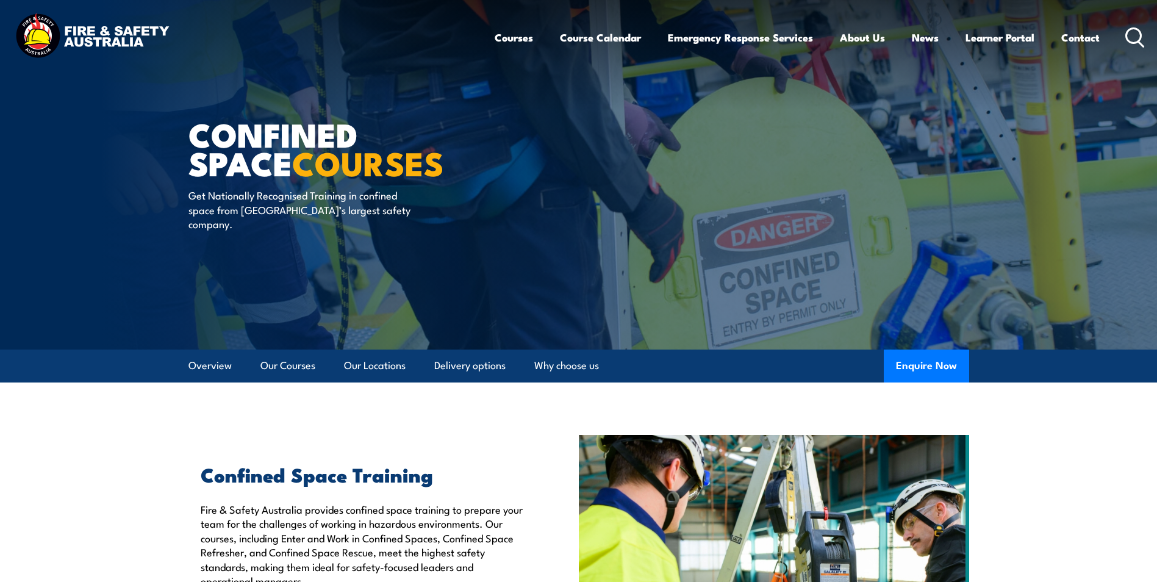 This screenshot has height=582, width=1157. What do you see at coordinates (741, 37) in the screenshot?
I see `a: Emergency Response Services` at bounding box center [741, 37].